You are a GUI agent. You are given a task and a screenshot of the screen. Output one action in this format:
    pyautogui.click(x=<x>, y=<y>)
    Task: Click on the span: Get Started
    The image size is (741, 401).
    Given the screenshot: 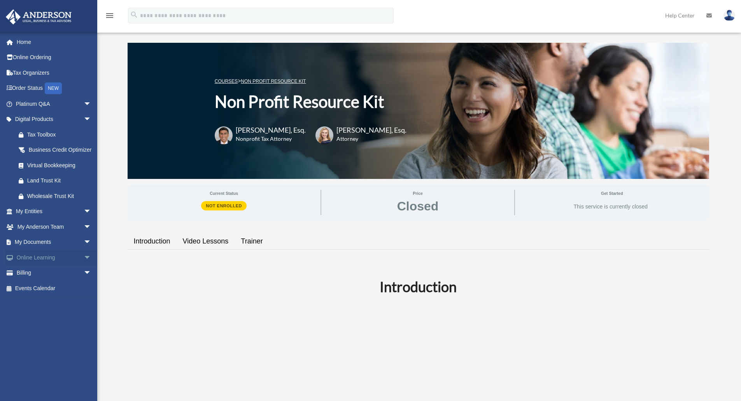 What is the action you would take?
    pyautogui.click(x=612, y=193)
    